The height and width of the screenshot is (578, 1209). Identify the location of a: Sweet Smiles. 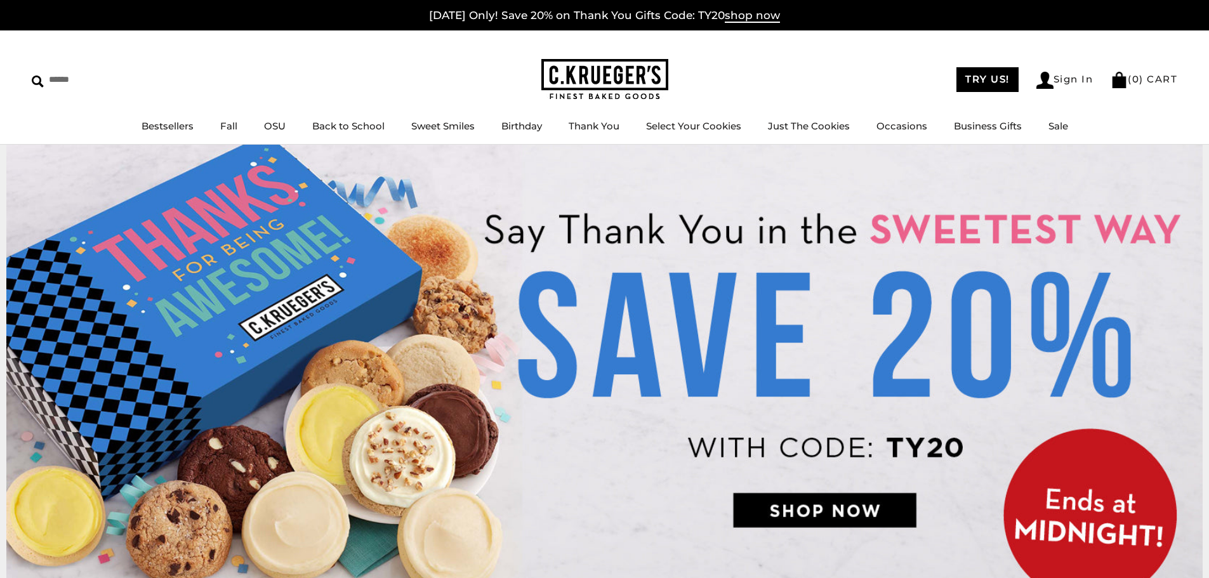
(443, 126).